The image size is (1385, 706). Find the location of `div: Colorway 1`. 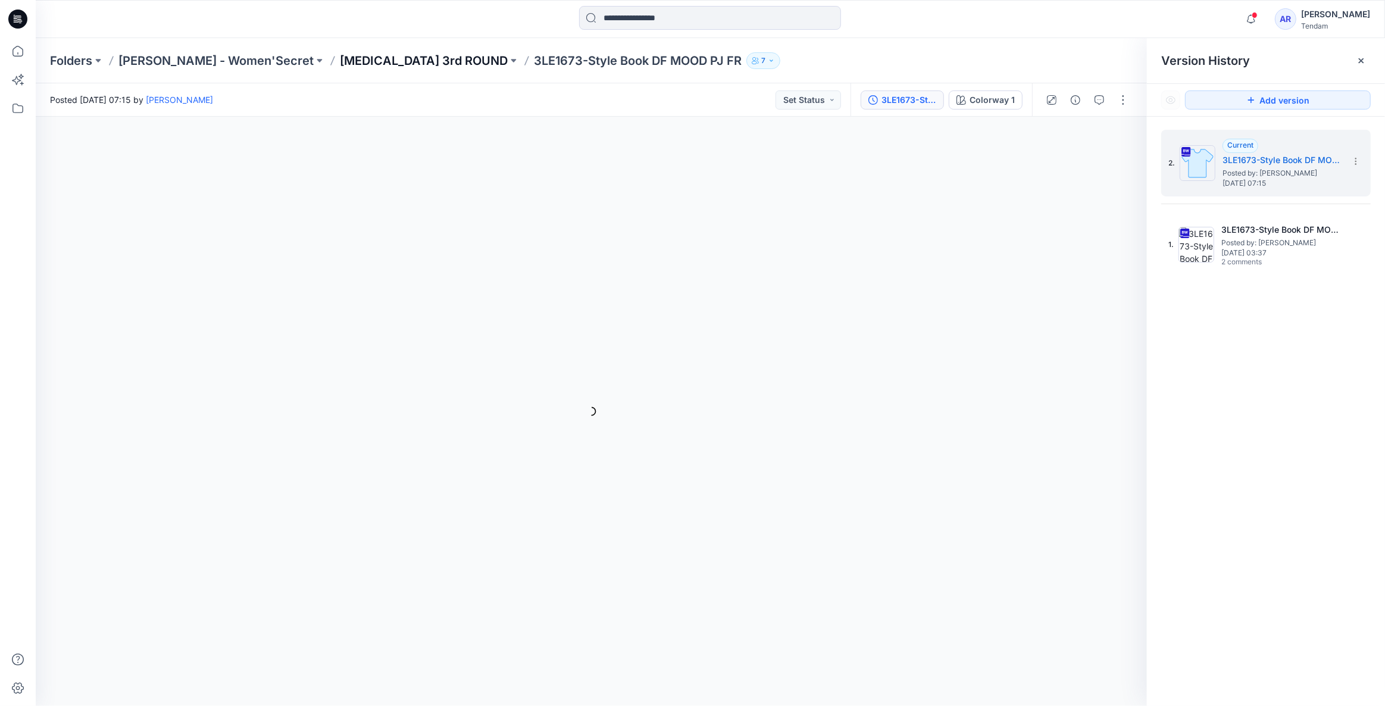

div: Colorway 1 is located at coordinates (992, 100).